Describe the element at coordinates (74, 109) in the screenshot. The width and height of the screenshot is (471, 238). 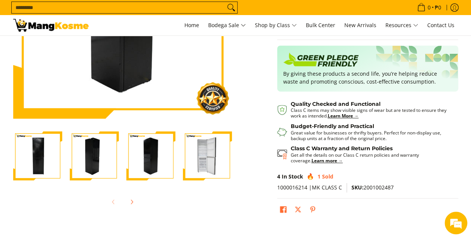
I see `span: We're online!` at that location.